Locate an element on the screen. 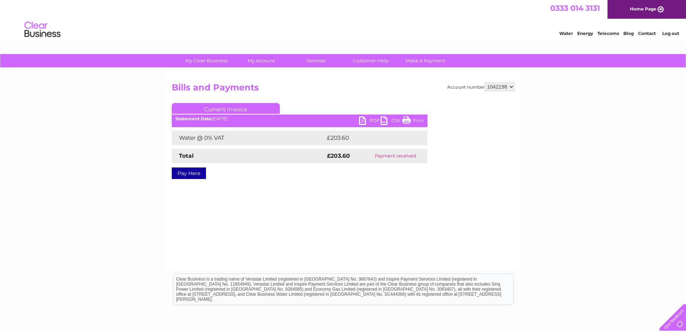  a: Current Invoice is located at coordinates (226, 108).